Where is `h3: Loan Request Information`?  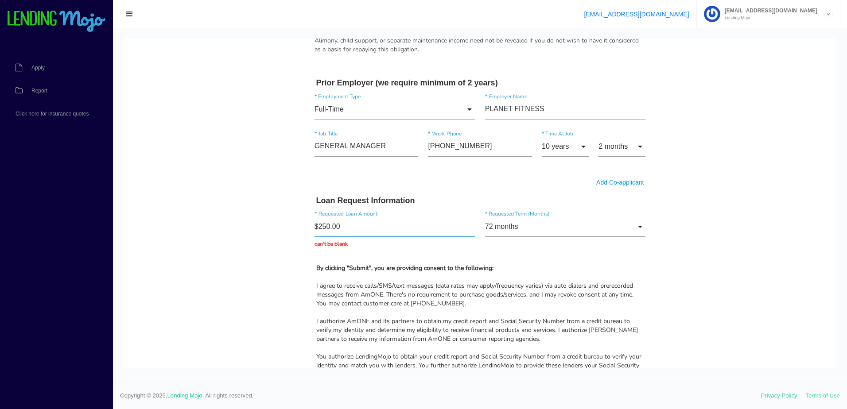 h3: Loan Request Information is located at coordinates (355, 163).